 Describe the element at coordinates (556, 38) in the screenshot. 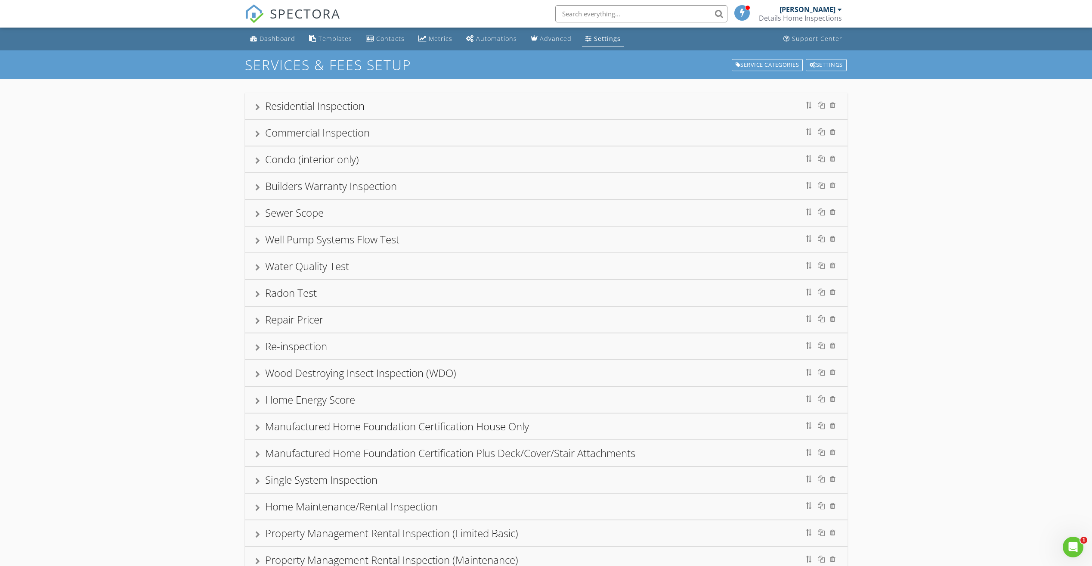

I see `div: Advanced` at that location.